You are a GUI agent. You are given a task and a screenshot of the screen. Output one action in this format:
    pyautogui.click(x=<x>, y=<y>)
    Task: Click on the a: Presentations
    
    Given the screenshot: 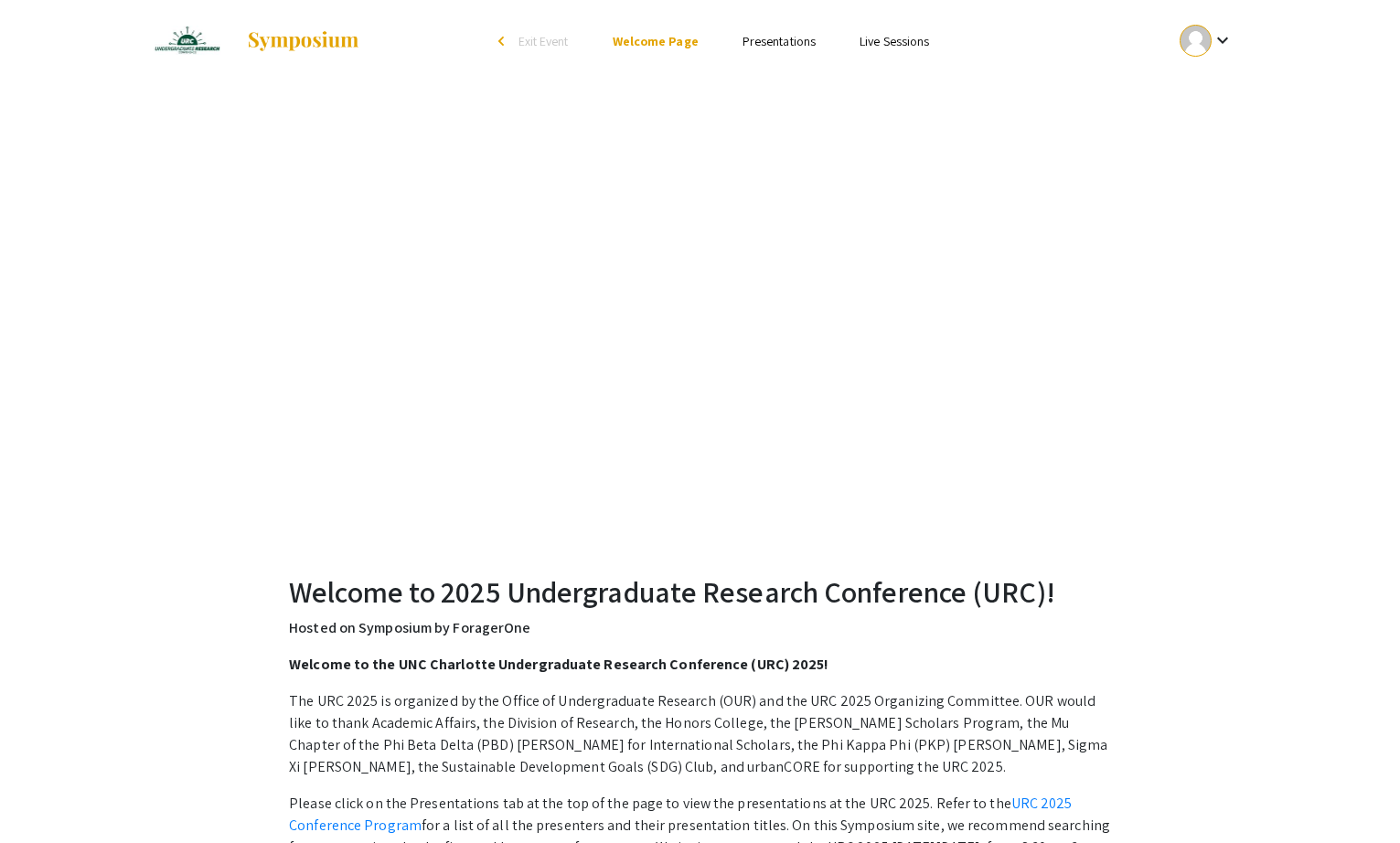 What is the action you would take?
    pyautogui.click(x=779, y=41)
    